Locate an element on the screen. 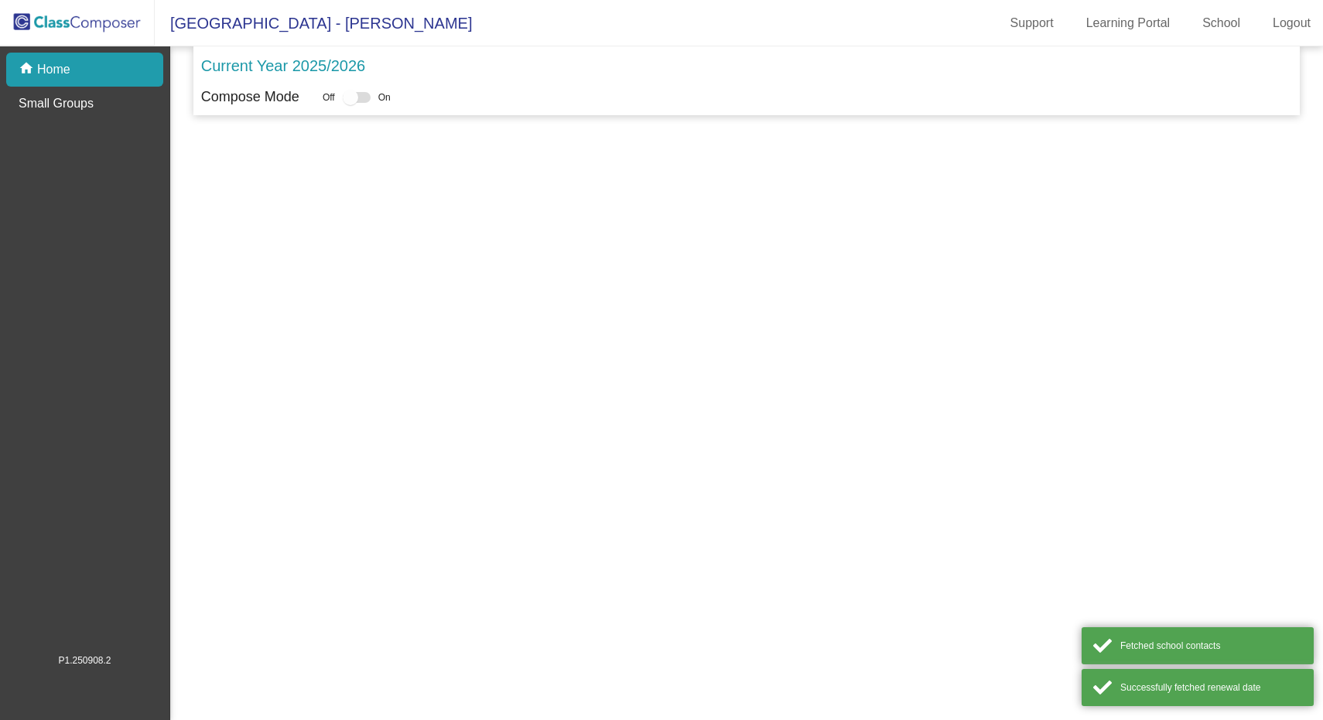  a: Logout is located at coordinates (1291, 23).